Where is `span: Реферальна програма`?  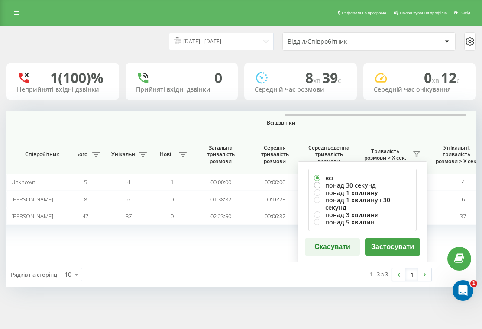
span: Реферальна програма is located at coordinates (363, 13).